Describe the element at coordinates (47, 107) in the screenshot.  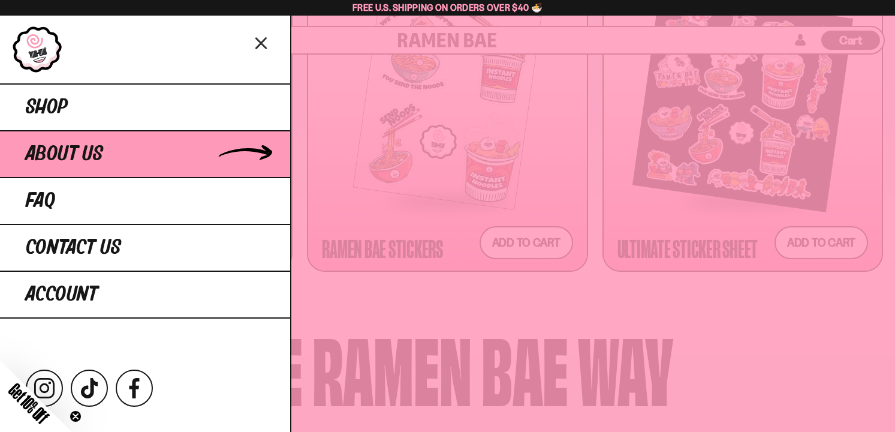
I see `span: Shop` at that location.